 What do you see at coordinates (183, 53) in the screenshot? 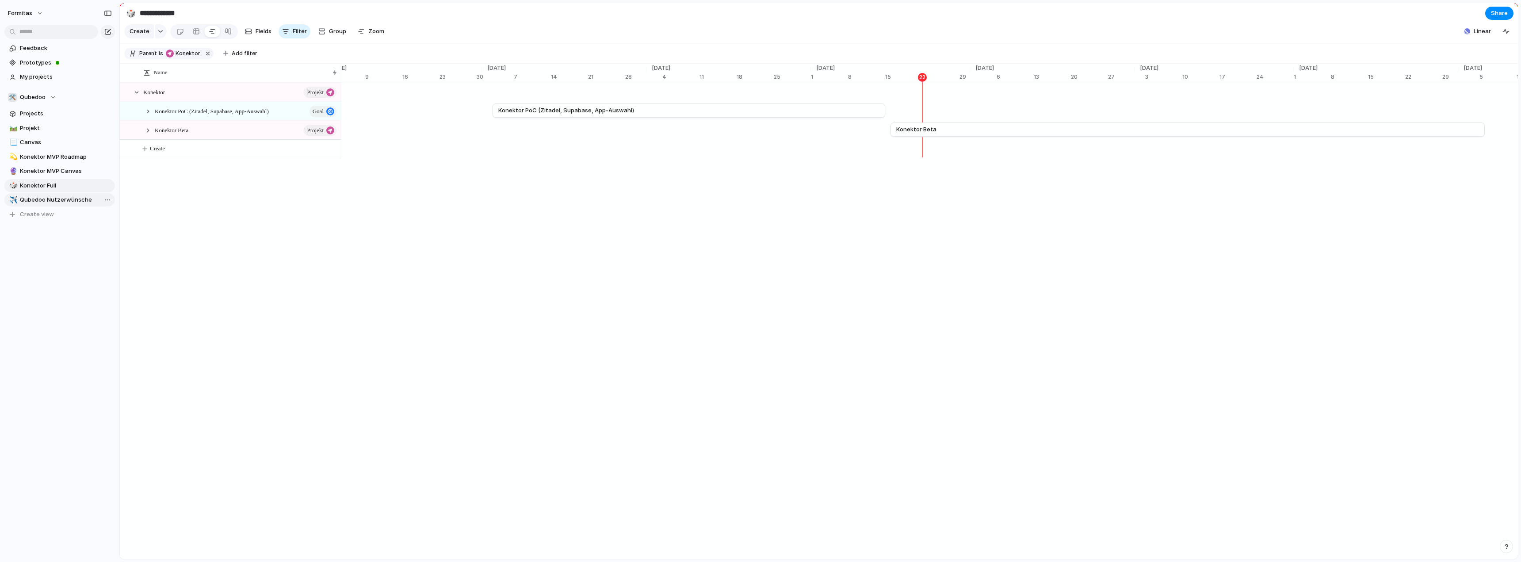
I see `button: Konektor` at bounding box center [183, 53].